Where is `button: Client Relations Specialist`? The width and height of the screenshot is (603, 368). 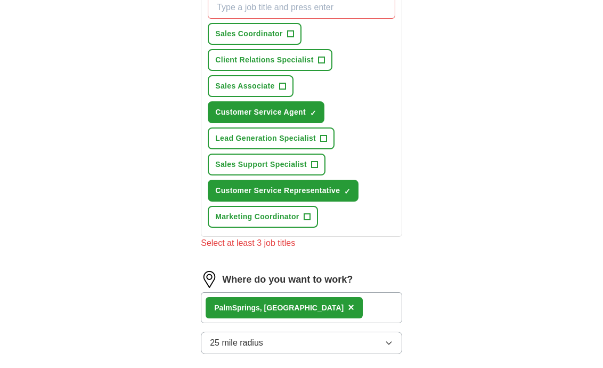
button: Client Relations Specialist is located at coordinates (270, 60).